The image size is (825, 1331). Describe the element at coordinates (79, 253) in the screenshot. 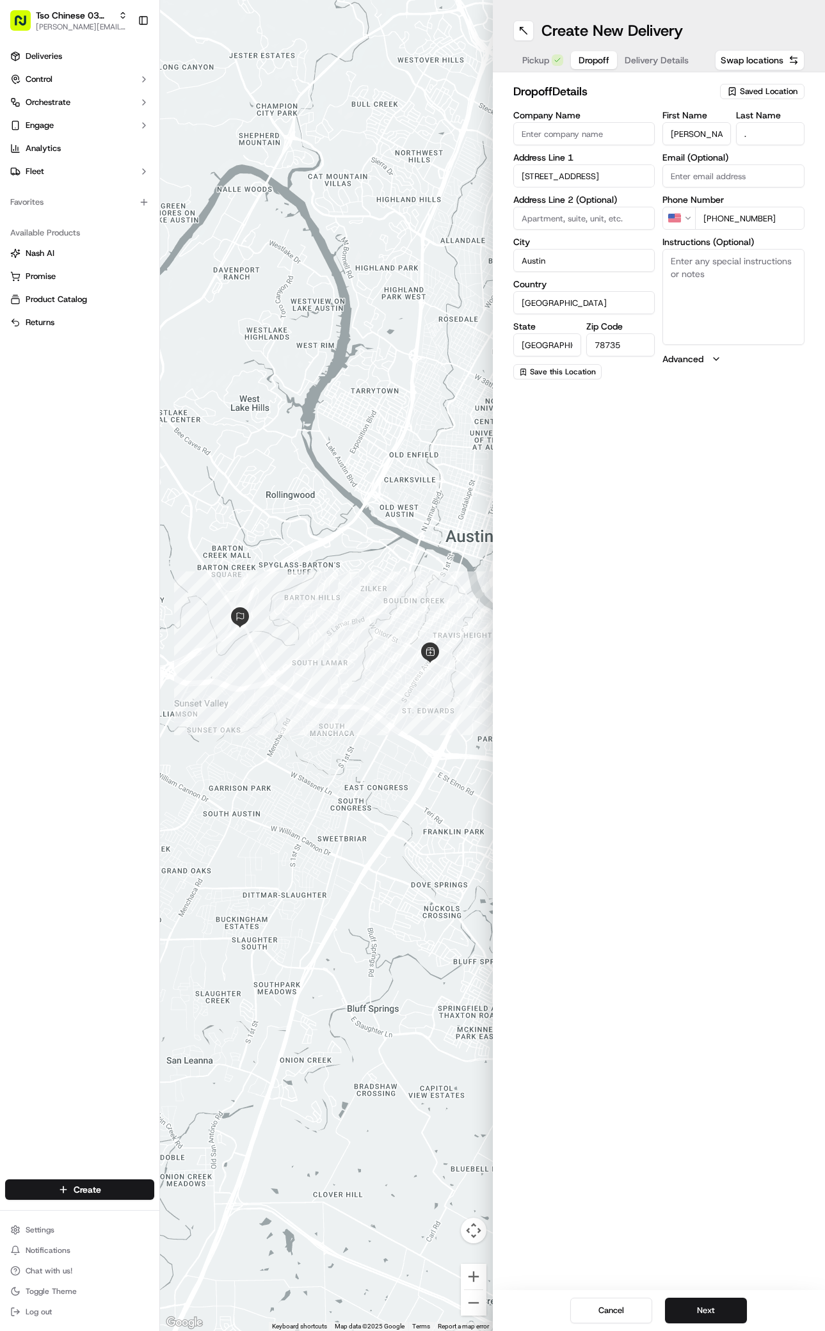

I see `button: Nash AI` at that location.